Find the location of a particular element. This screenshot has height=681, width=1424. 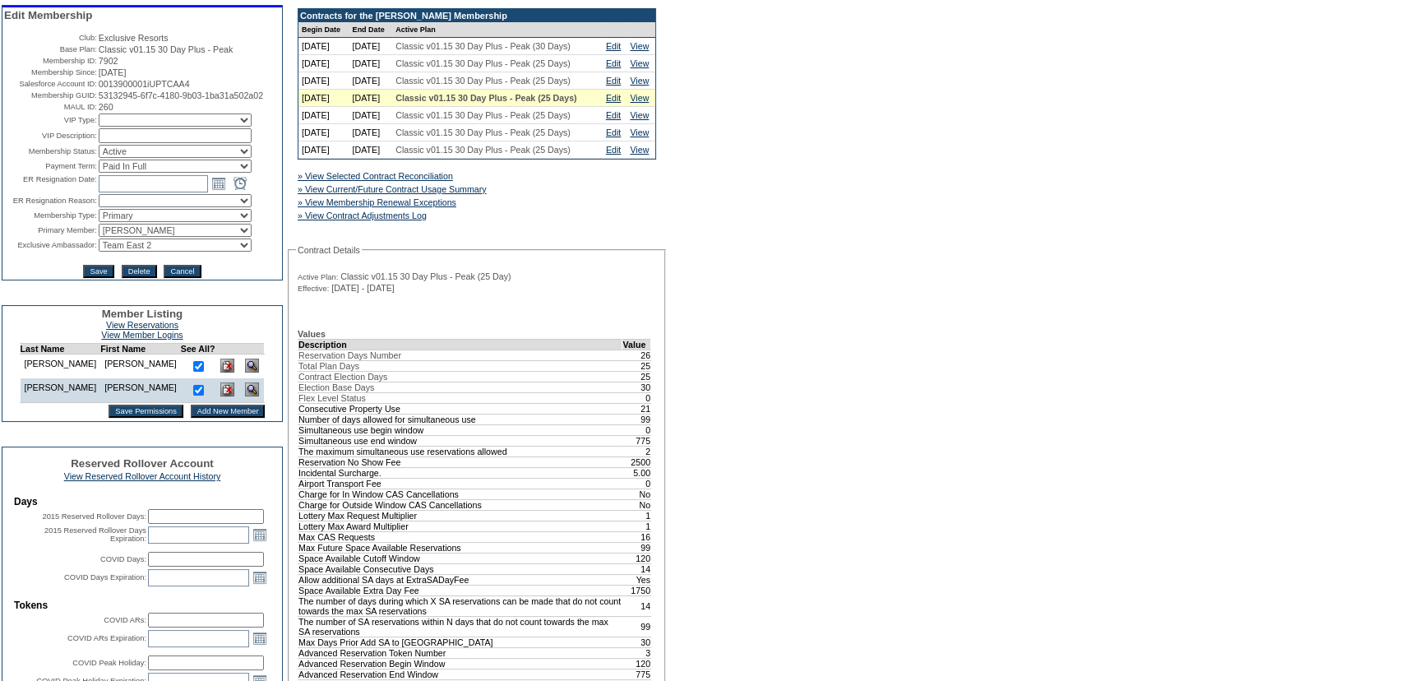

td: 30 is located at coordinates (636, 386).